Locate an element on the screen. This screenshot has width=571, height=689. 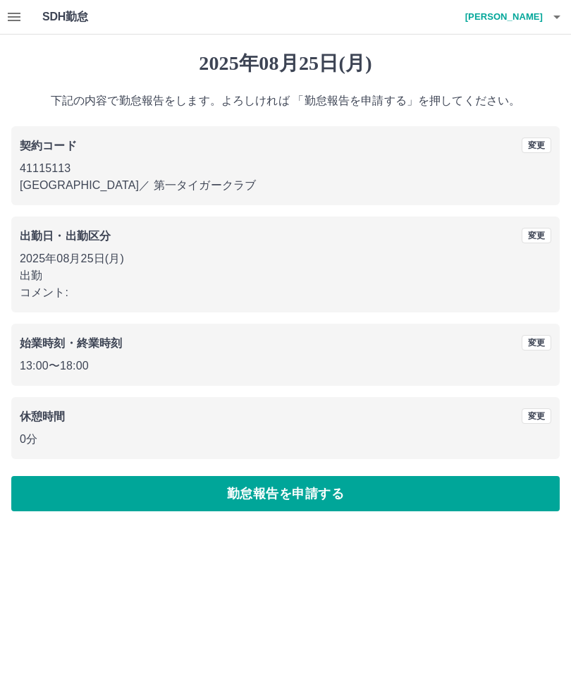
b: 休憩時間 is located at coordinates (42, 416).